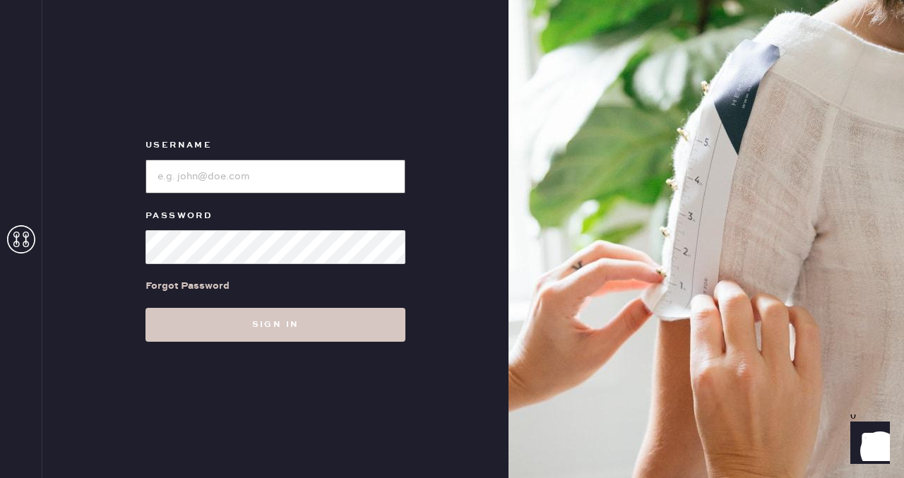  I want to click on div: Forgot Password, so click(187, 286).